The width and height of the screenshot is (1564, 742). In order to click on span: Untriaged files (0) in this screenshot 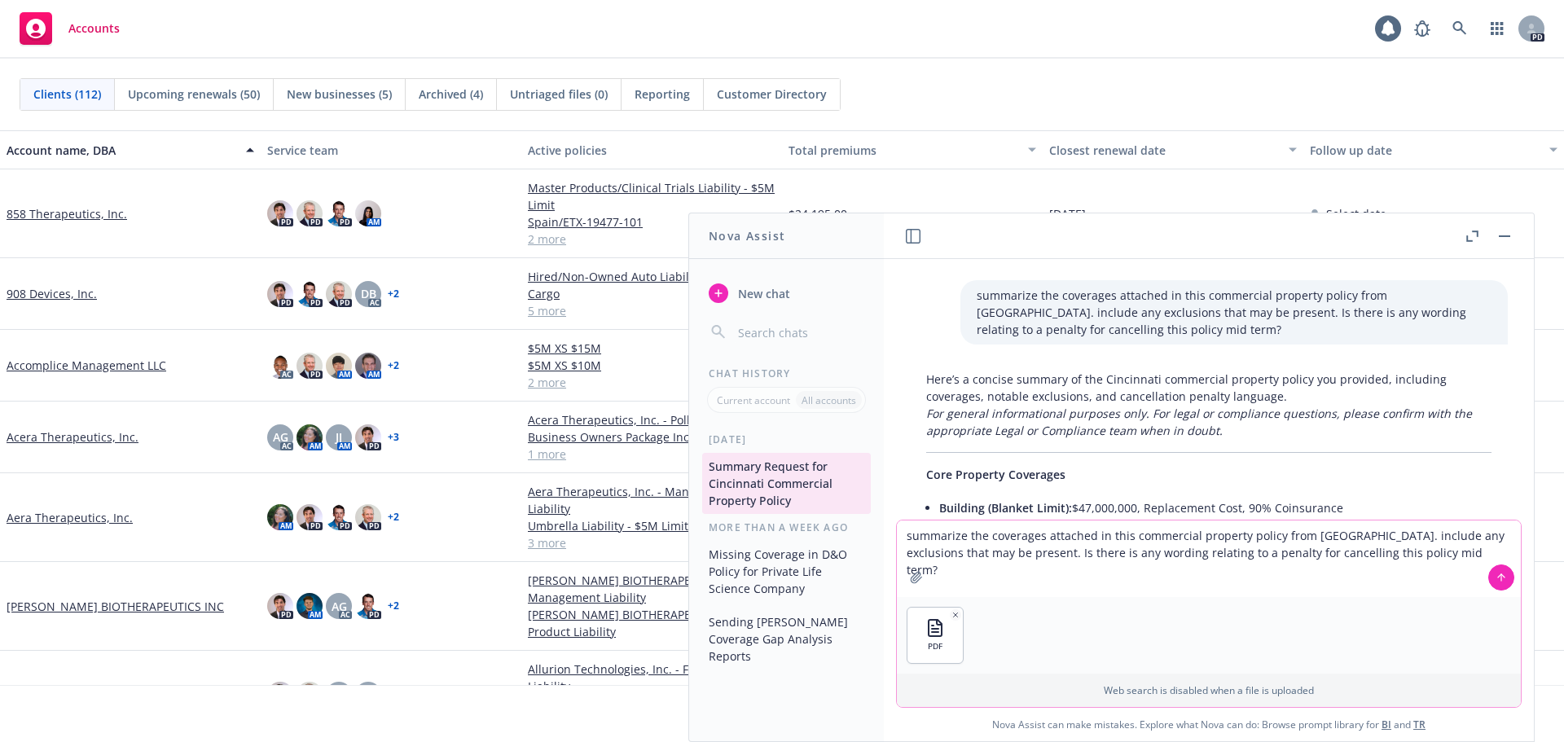, I will do `click(559, 94)`.